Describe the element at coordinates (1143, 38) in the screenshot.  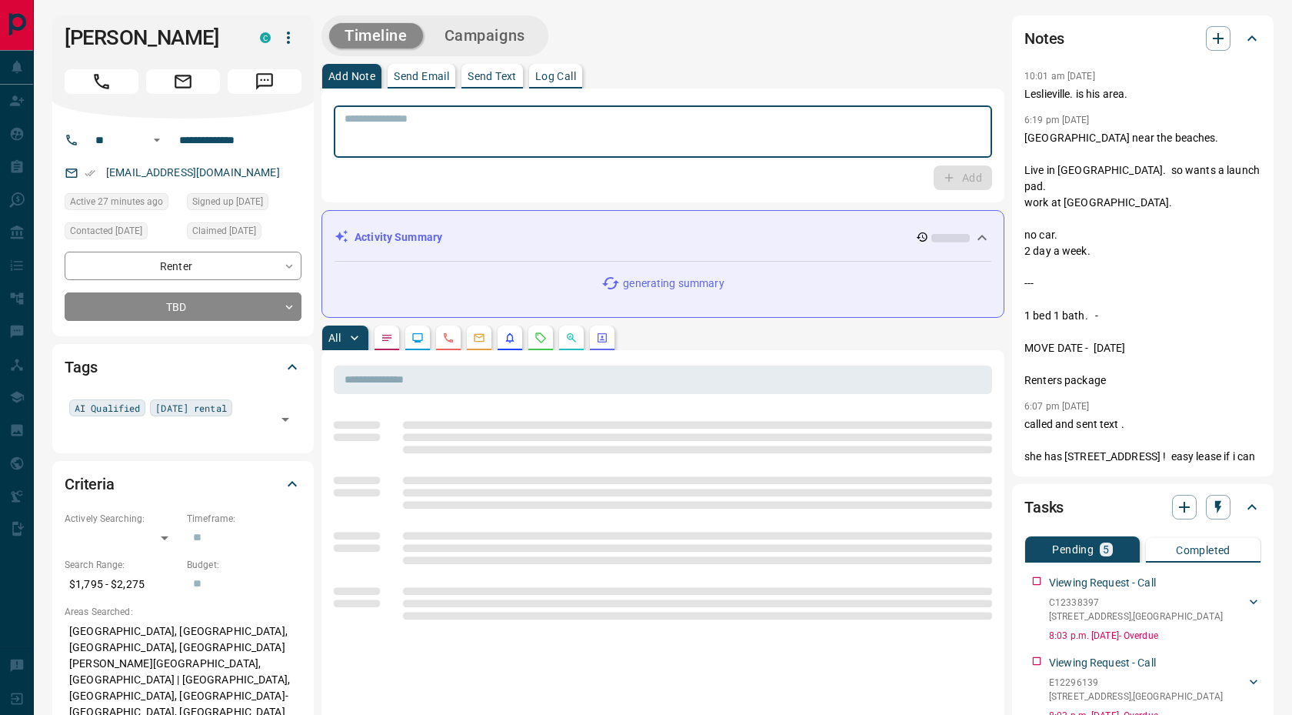
I see `div: Notes` at that location.